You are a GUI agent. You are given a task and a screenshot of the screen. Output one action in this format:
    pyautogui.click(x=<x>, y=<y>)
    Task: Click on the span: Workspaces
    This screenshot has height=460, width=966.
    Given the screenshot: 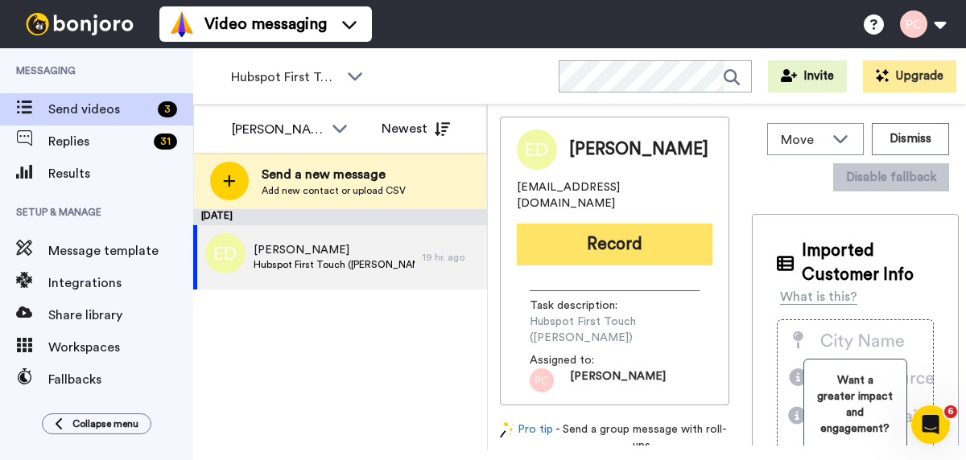 What is the action you would take?
    pyautogui.click(x=121, y=348)
    